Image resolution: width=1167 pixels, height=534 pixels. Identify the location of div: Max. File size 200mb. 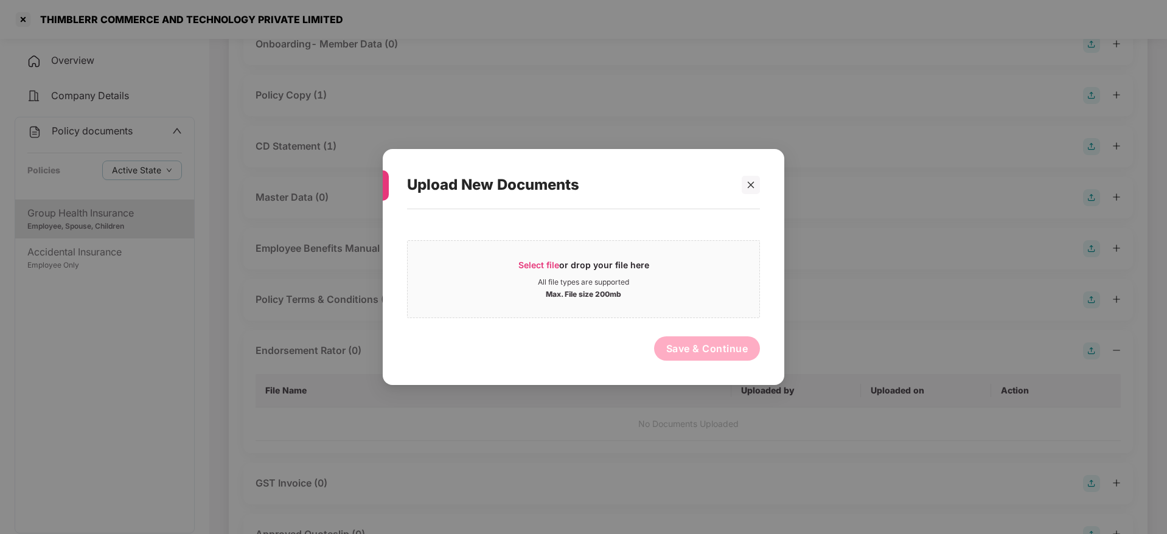
(584, 293).